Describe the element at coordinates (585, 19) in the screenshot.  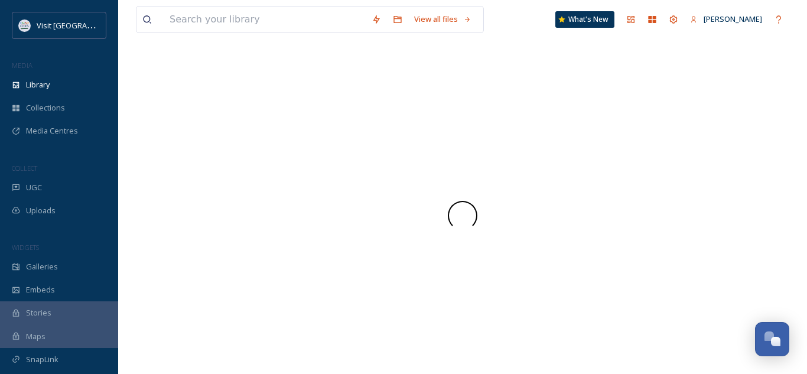
I see `a: What's New` at that location.